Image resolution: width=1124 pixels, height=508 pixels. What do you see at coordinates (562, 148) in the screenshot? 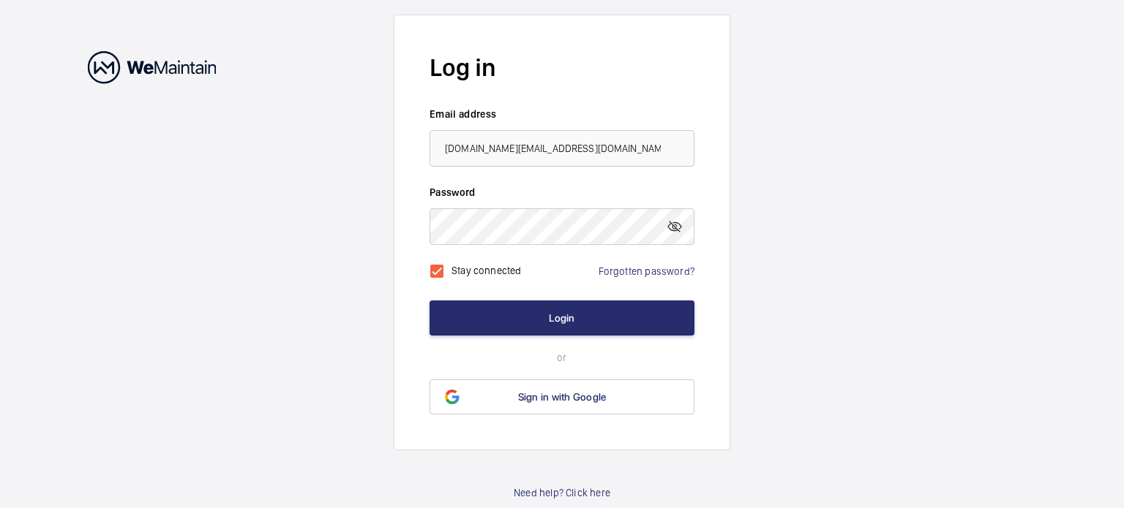
I see `input: Your email address` at bounding box center [562, 148].